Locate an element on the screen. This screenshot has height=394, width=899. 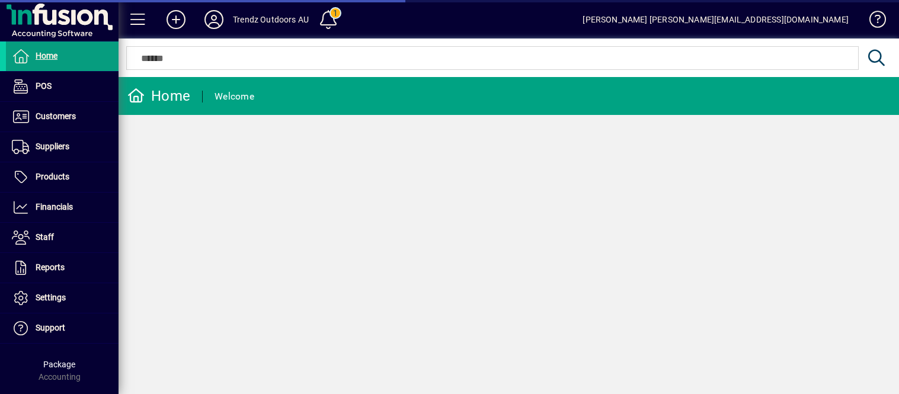
a: Suppliers is located at coordinates (62, 147).